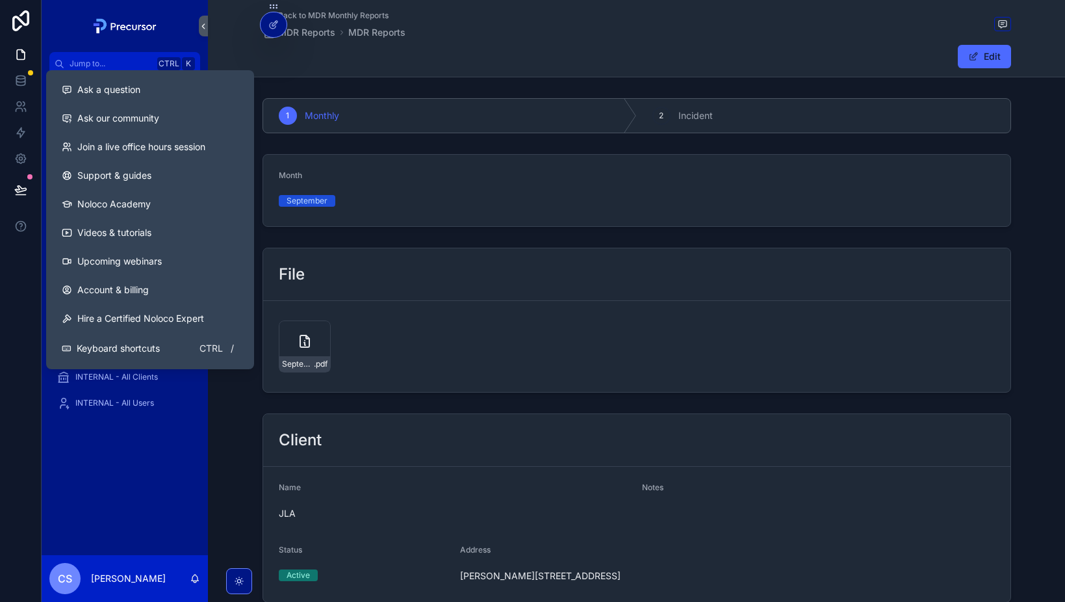 This screenshot has height=602, width=1065. I want to click on span: Ask a question, so click(109, 90).